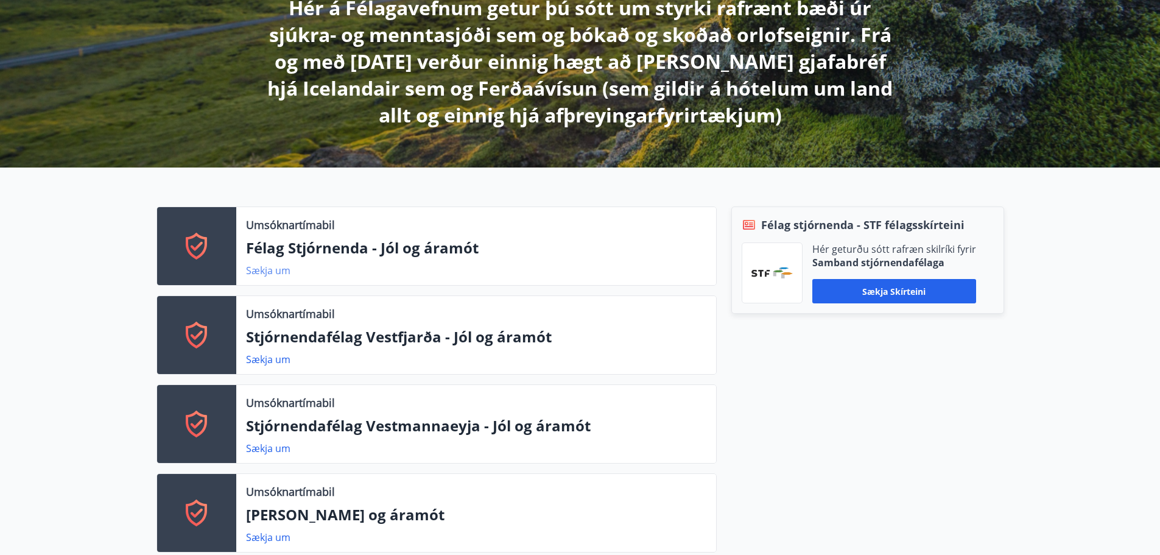  Describe the element at coordinates (894, 249) in the screenshot. I see `p: Hér geturðu sótt rafræn skilríki fyrir` at that location.